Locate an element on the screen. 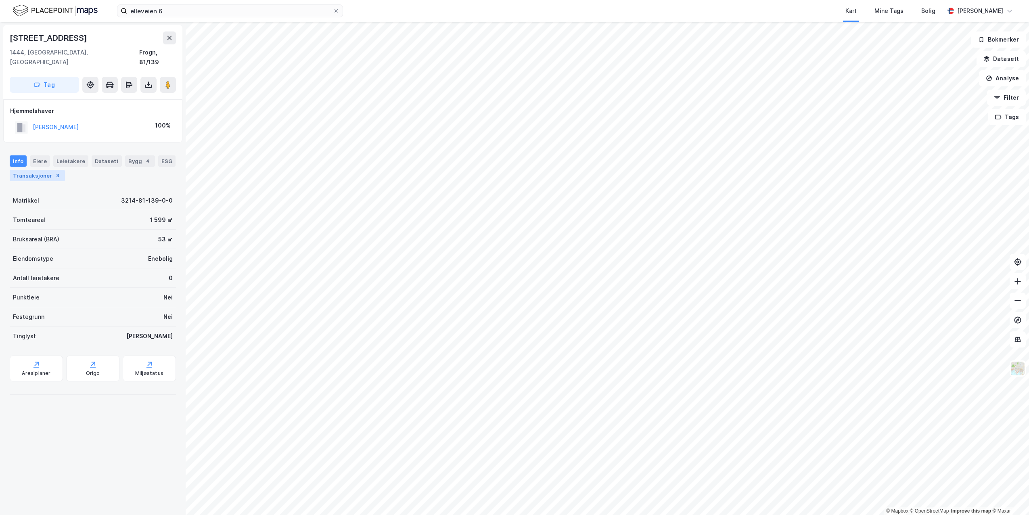 This screenshot has height=515, width=1029. div: Kart is located at coordinates (851, 11).